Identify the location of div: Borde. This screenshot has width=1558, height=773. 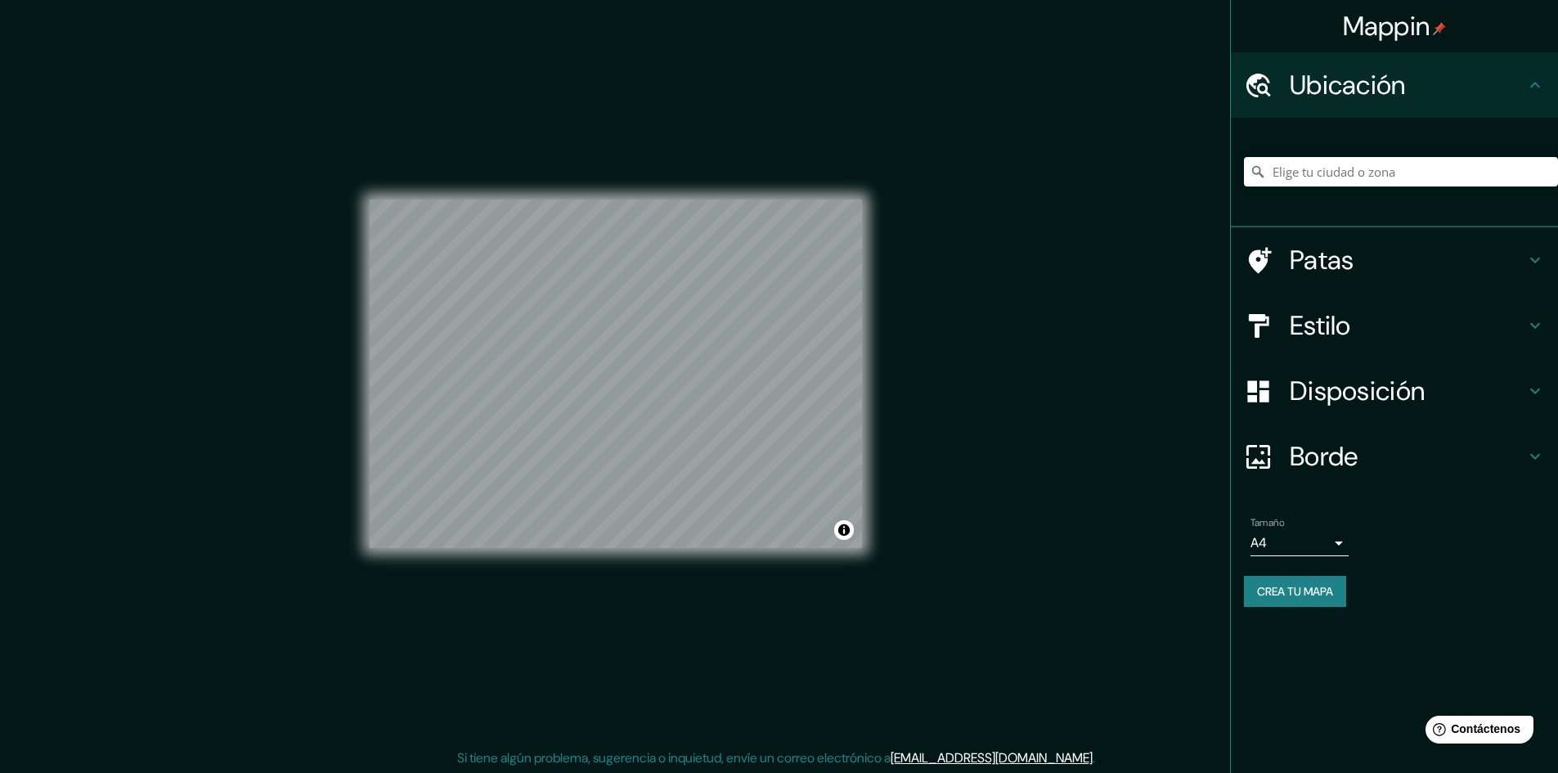
(1394, 456).